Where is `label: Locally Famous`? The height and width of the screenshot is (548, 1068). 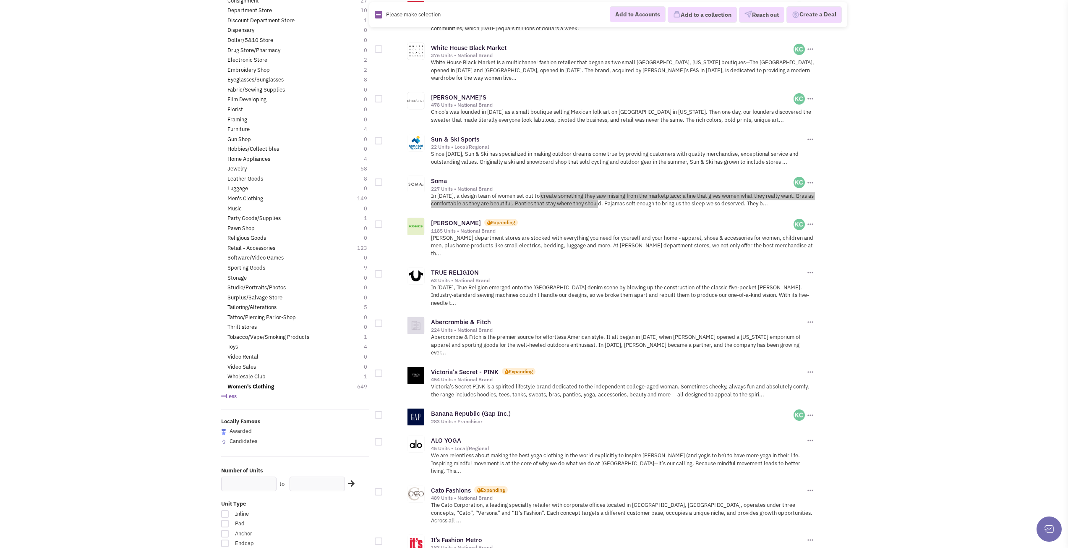
label: Locally Famous is located at coordinates (295, 421).